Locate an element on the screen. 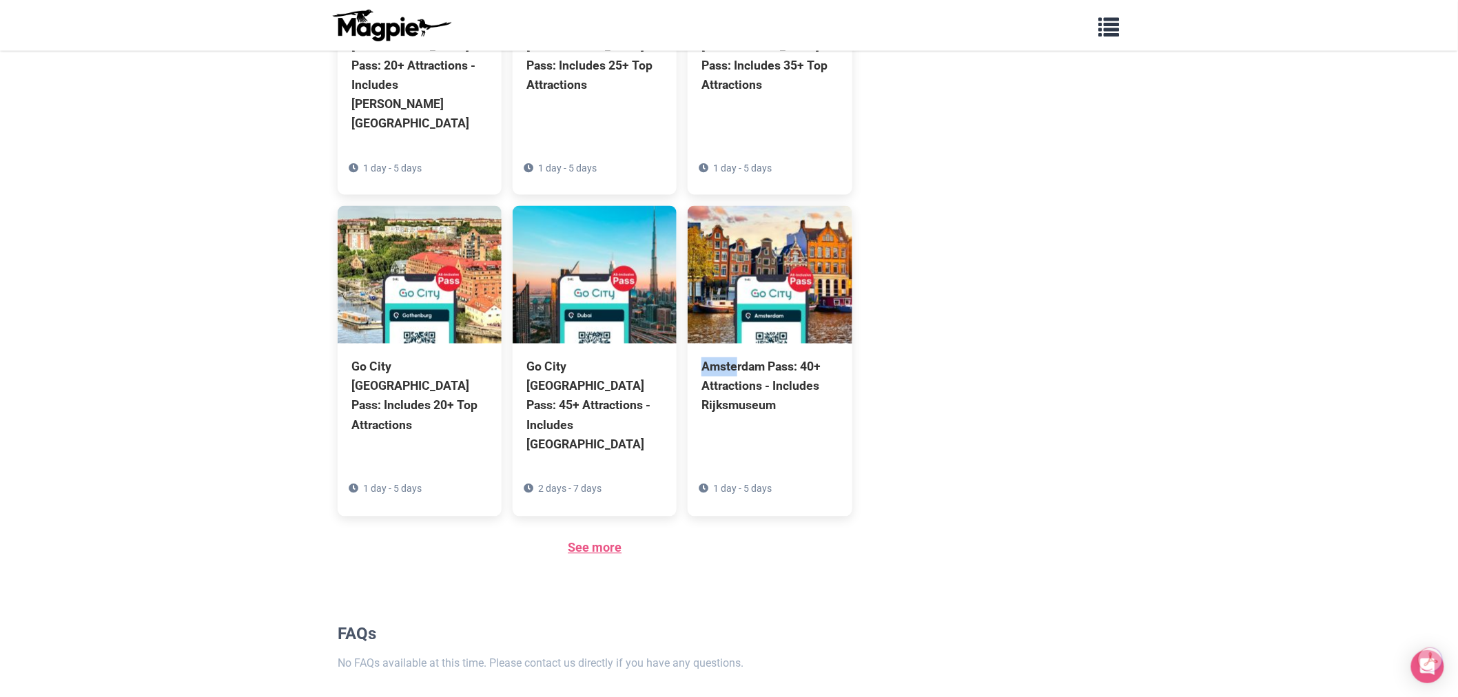 This screenshot has width=1458, height=697. img: Amsterdam Pass: 40+ Attractions - Includes Rijksmuseum is located at coordinates (769, 275).